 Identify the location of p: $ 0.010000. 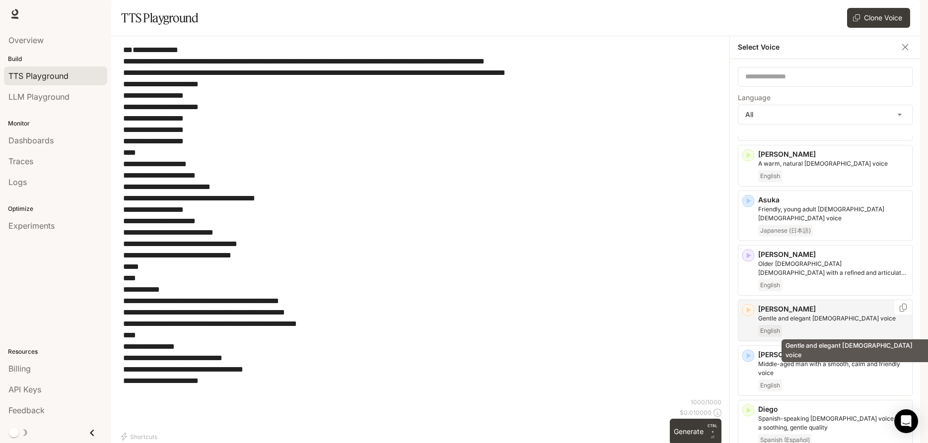
(696, 413).